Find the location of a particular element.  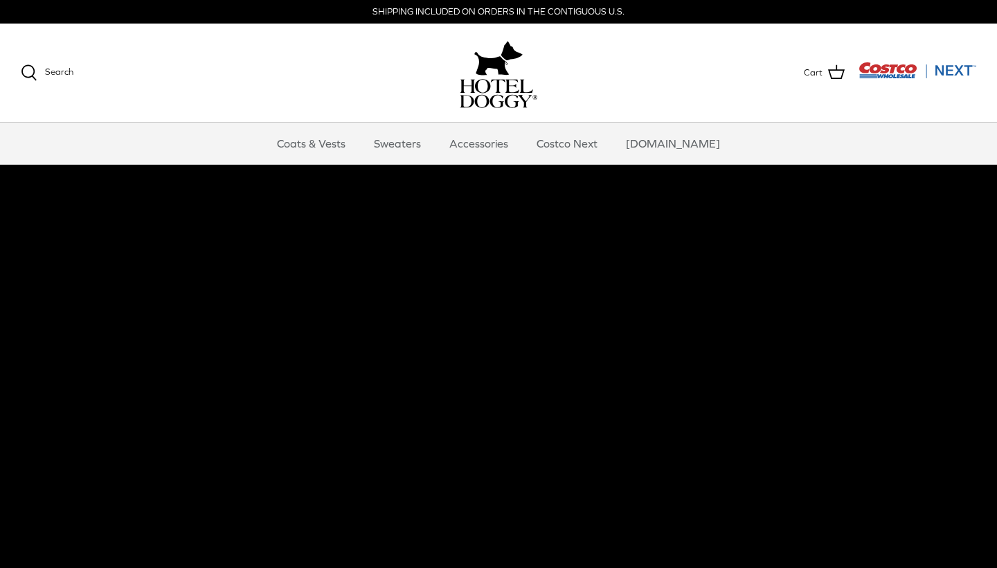

img: hoteldoggy.com is located at coordinates (498, 58).